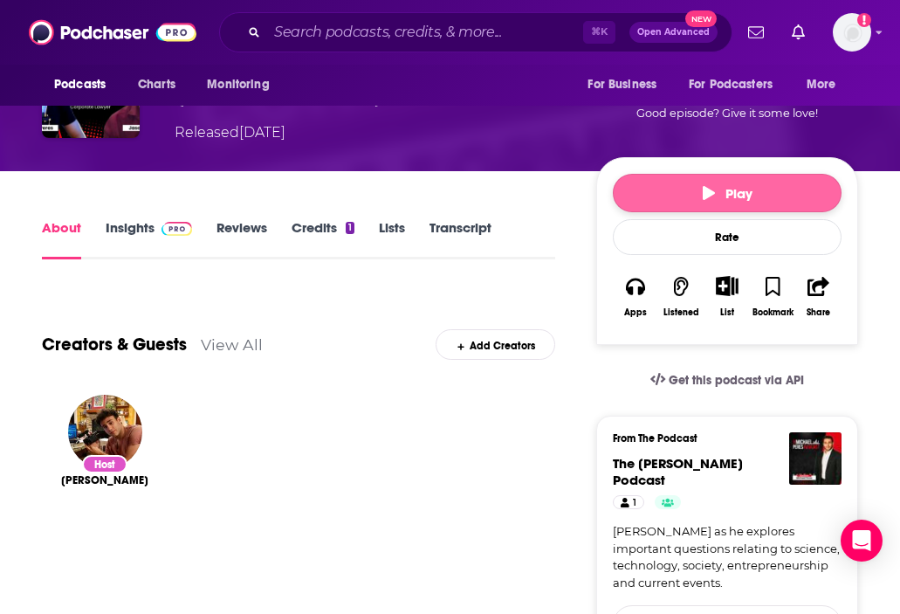 The height and width of the screenshot is (614, 900). I want to click on a: Transcript, so click(460, 239).